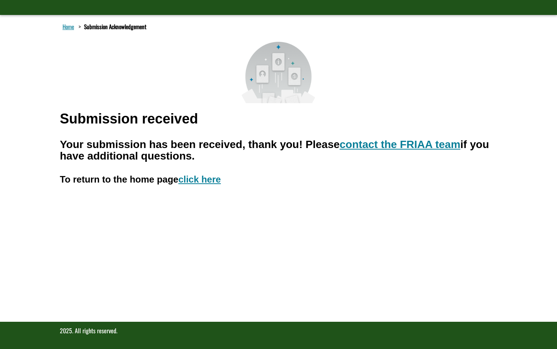 This screenshot has width=557, height=349. What do you see at coordinates (95, 331) in the screenshot?
I see `span: . All rights reserved.` at bounding box center [95, 331].